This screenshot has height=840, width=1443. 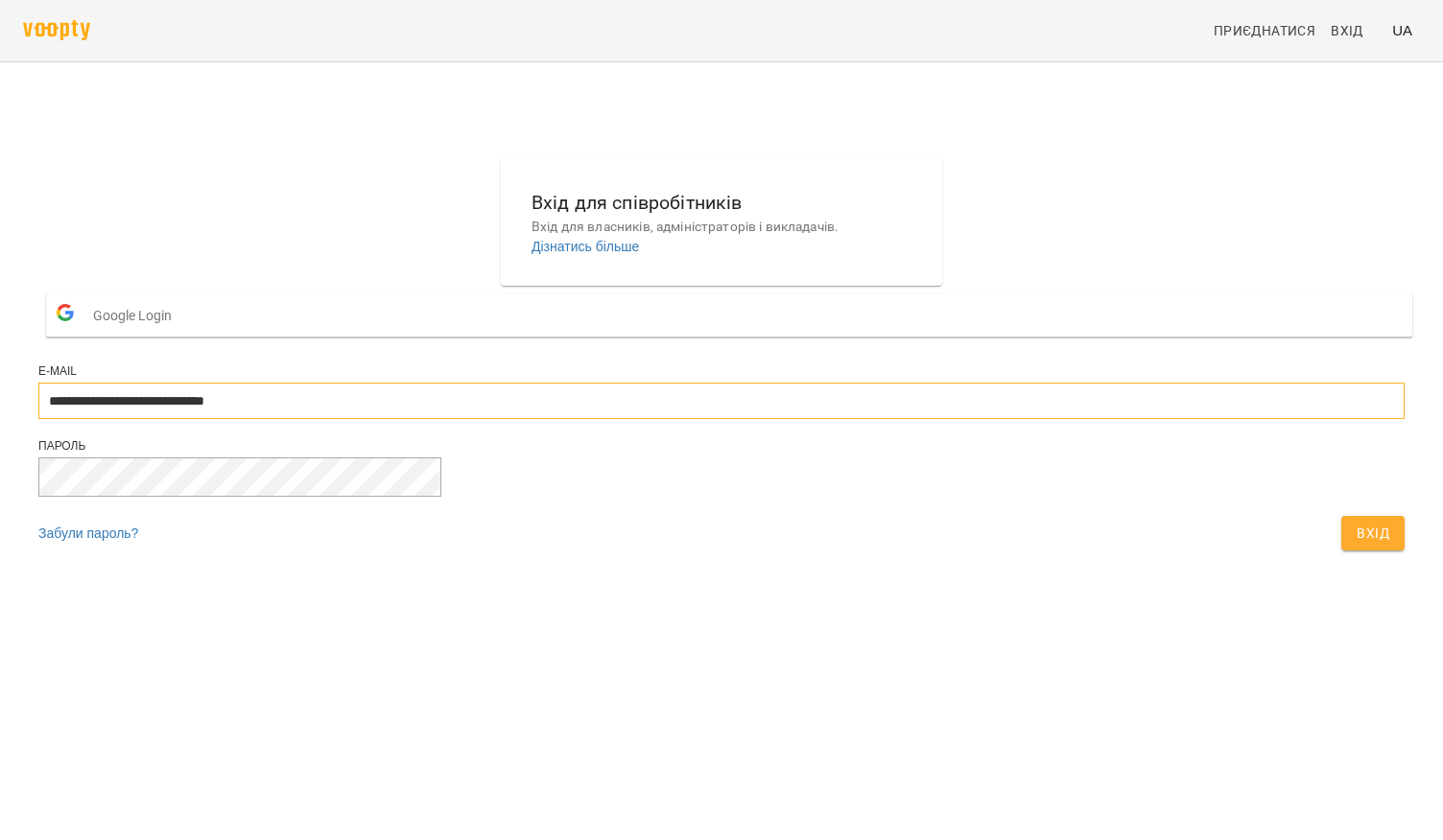 What do you see at coordinates (585, 246) in the screenshot?
I see `a: Дізнатись більше` at bounding box center [585, 246].